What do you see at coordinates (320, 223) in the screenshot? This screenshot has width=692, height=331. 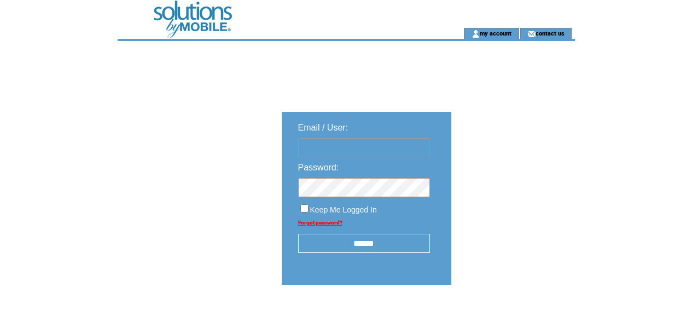 I see `a: Forgot password?` at bounding box center [320, 223].